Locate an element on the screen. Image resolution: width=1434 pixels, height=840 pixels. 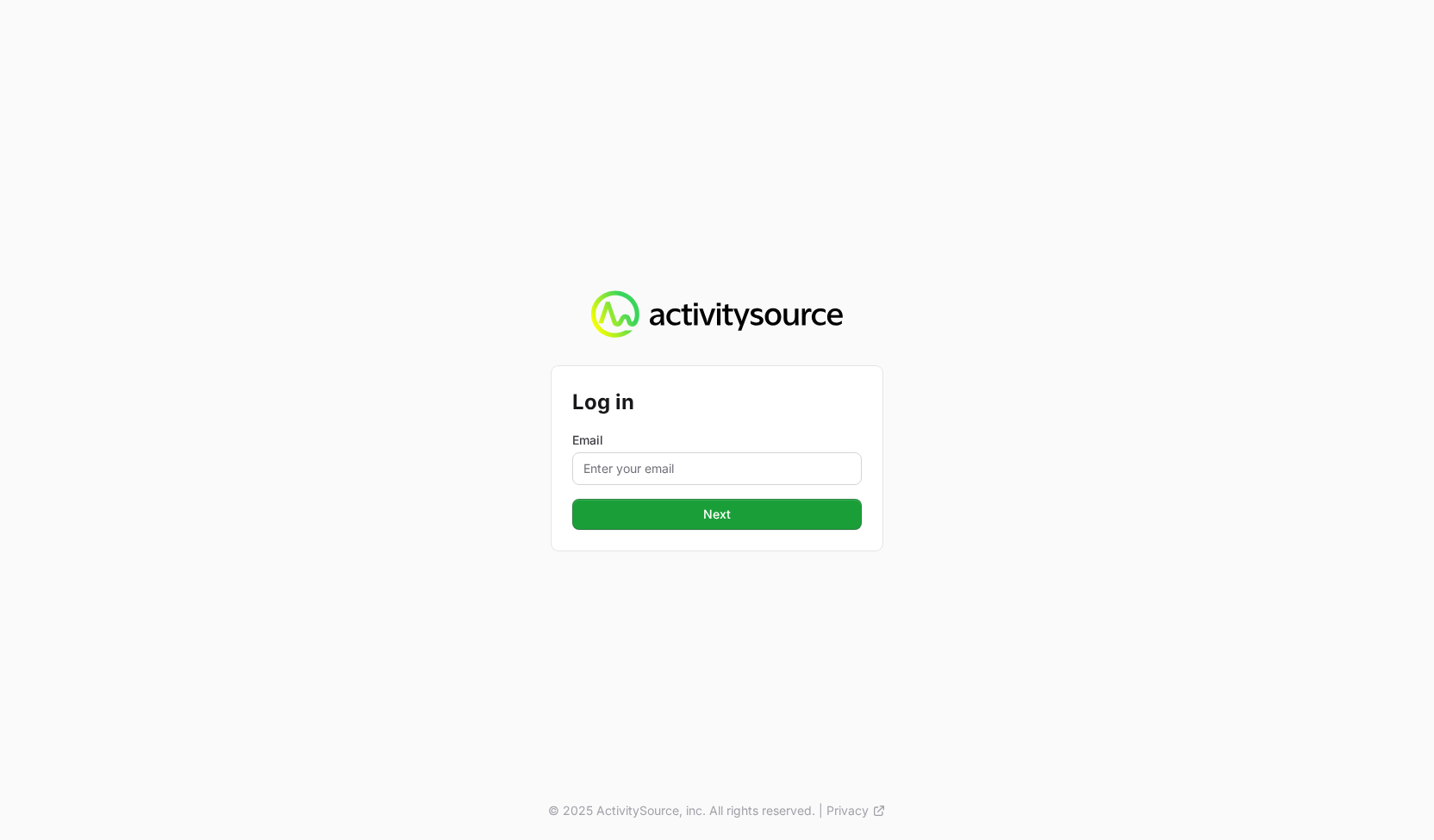
input: Enter your email is located at coordinates (717, 468).